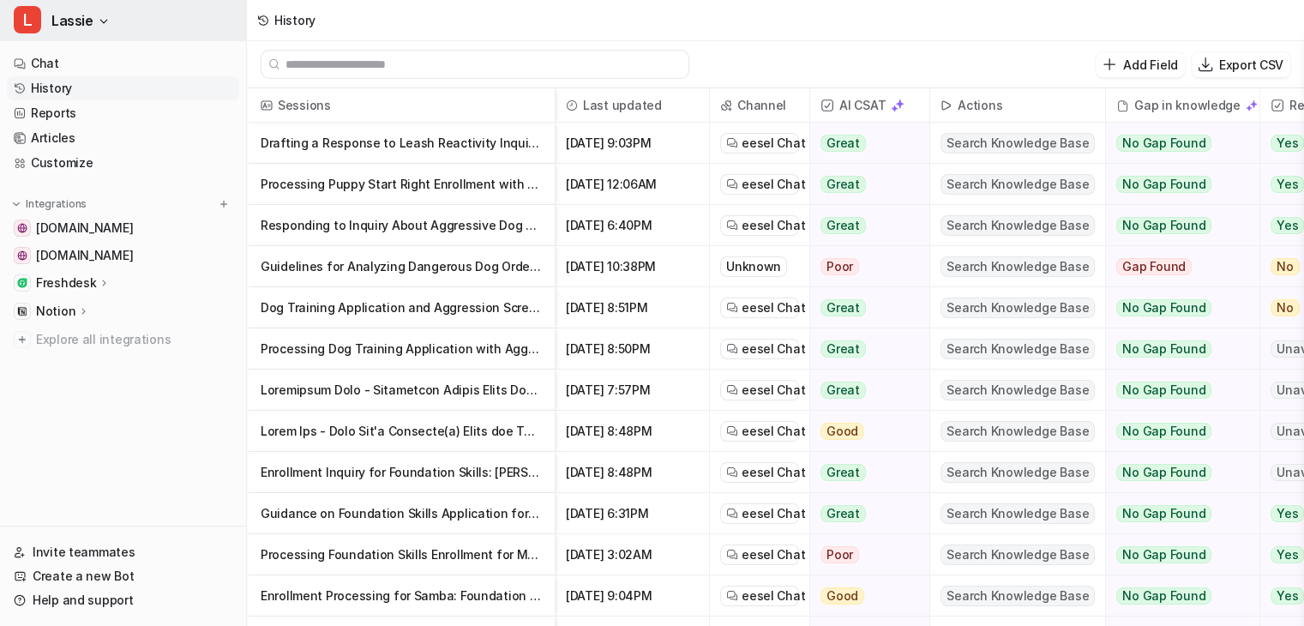  What do you see at coordinates (1286, 308) in the screenshot?
I see `span: No` at bounding box center [1286, 308].